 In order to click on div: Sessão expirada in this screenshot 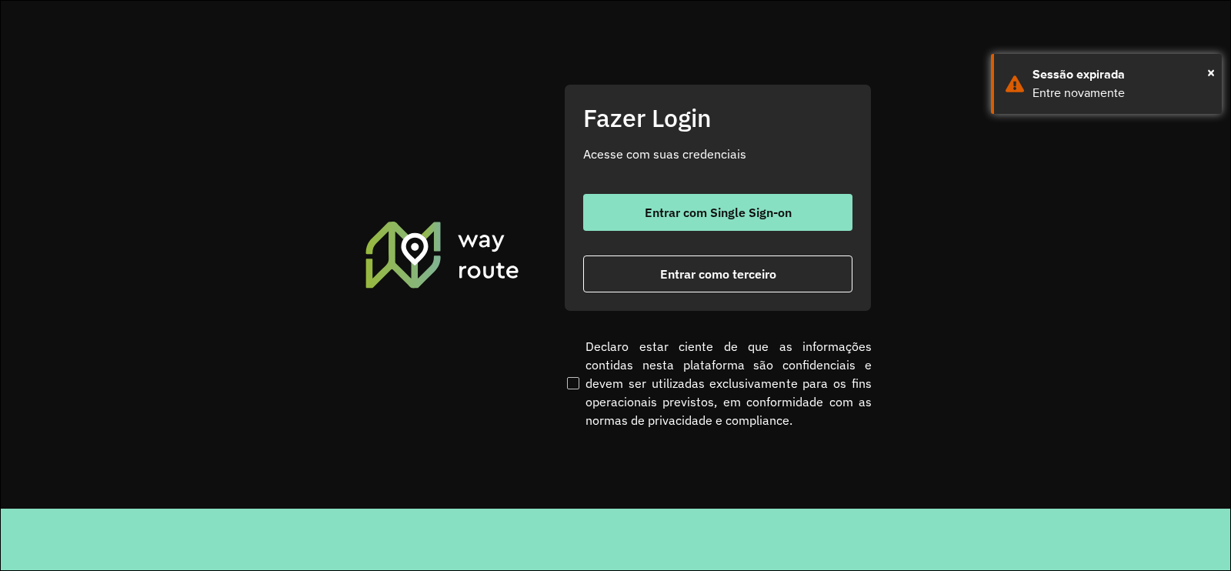, I will do `click(1121, 75)`.